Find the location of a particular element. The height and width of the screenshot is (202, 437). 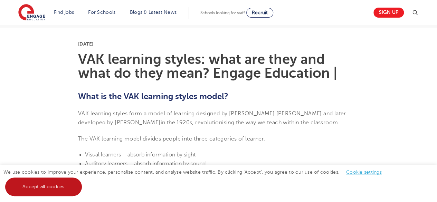

b: What is the VAK learning styles model? is located at coordinates (153, 96).